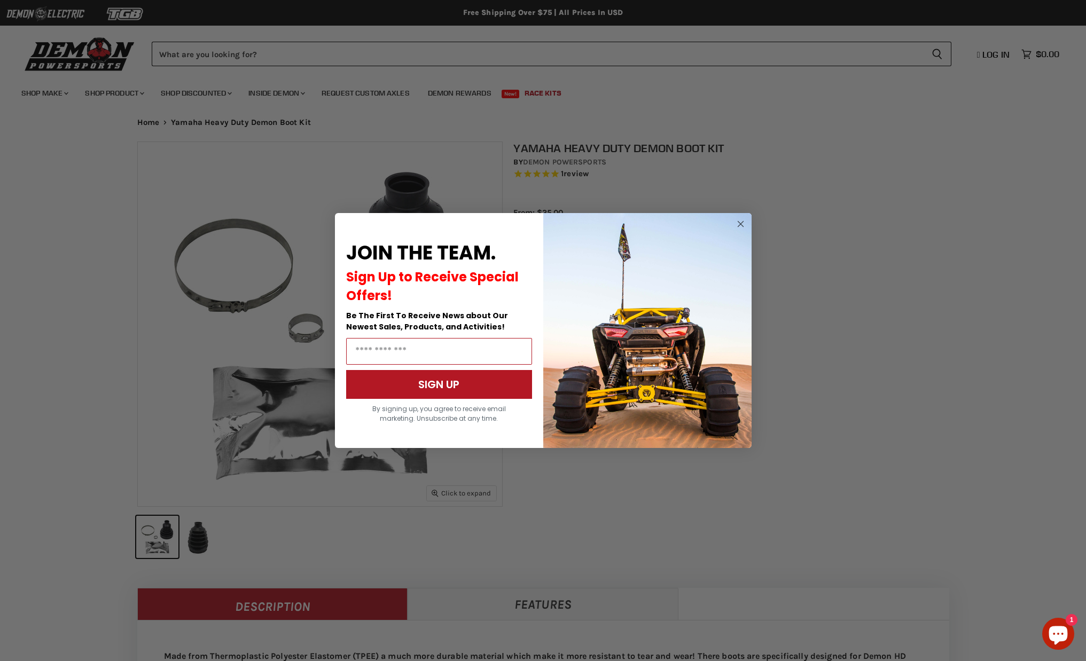 The width and height of the screenshot is (1086, 661). I want to click on button: SIGN UP, so click(439, 385).